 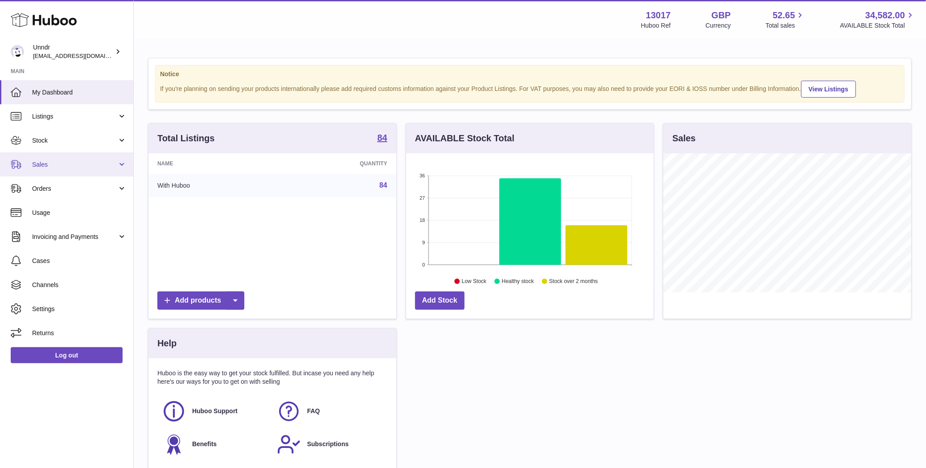 What do you see at coordinates (215, 411) in the screenshot?
I see `span: Huboo Support` at bounding box center [215, 411].